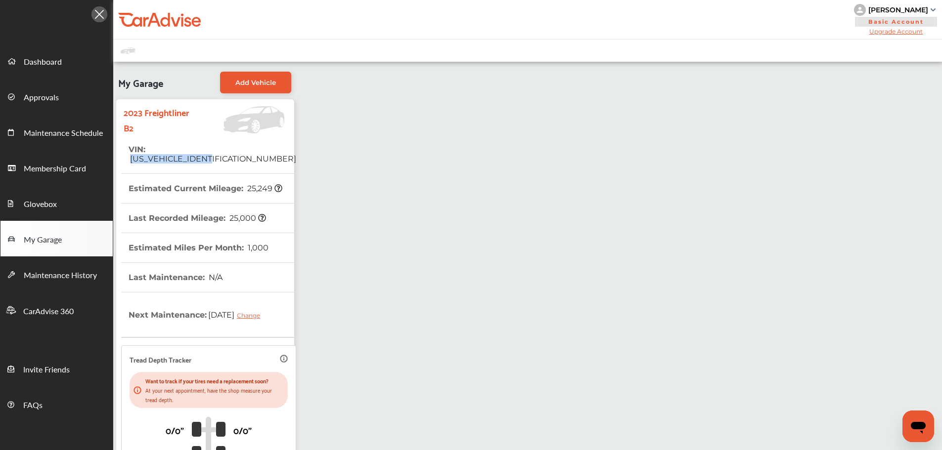  Describe the element at coordinates (215, 395) in the screenshot. I see `p: At your next appointment, have the shop measure your tread depth.` at that location.